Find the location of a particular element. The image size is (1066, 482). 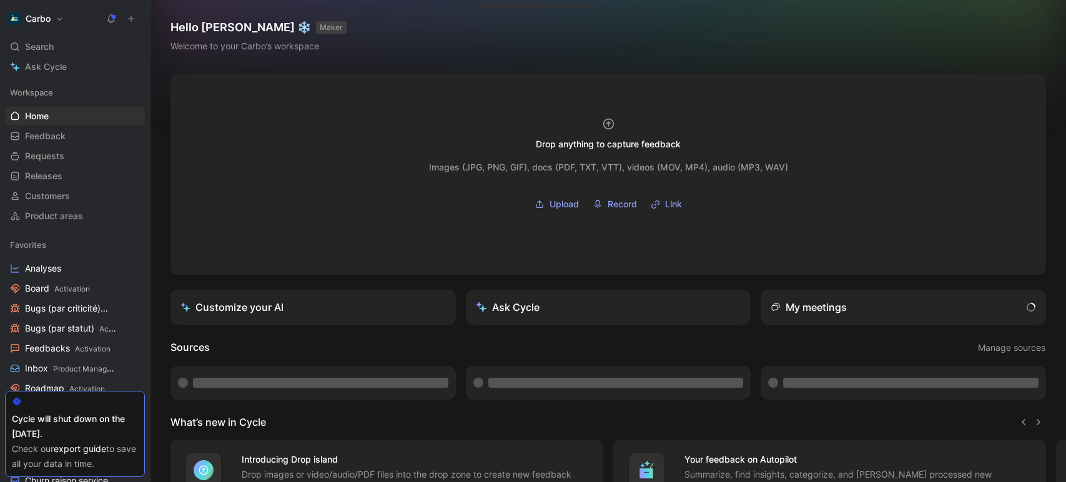

a: Requests is located at coordinates (75, 156).